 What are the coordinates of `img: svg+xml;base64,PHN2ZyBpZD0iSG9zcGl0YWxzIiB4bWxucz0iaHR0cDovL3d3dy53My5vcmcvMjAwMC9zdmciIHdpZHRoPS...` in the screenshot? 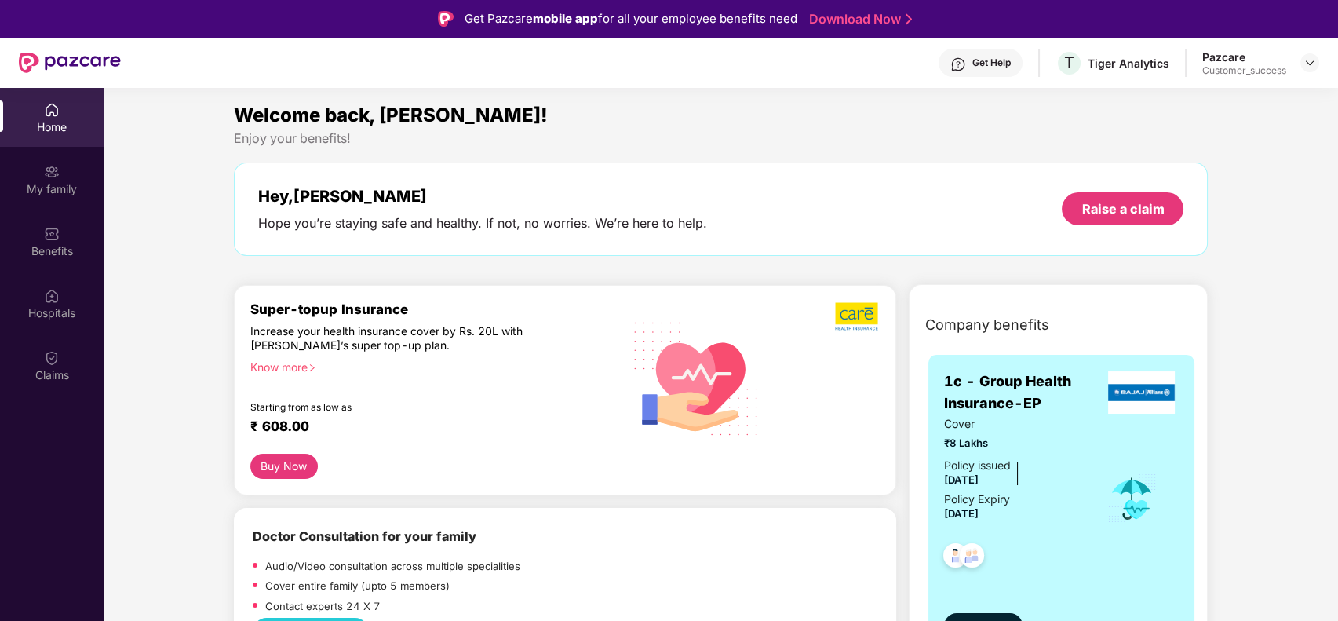 It's located at (52, 296).